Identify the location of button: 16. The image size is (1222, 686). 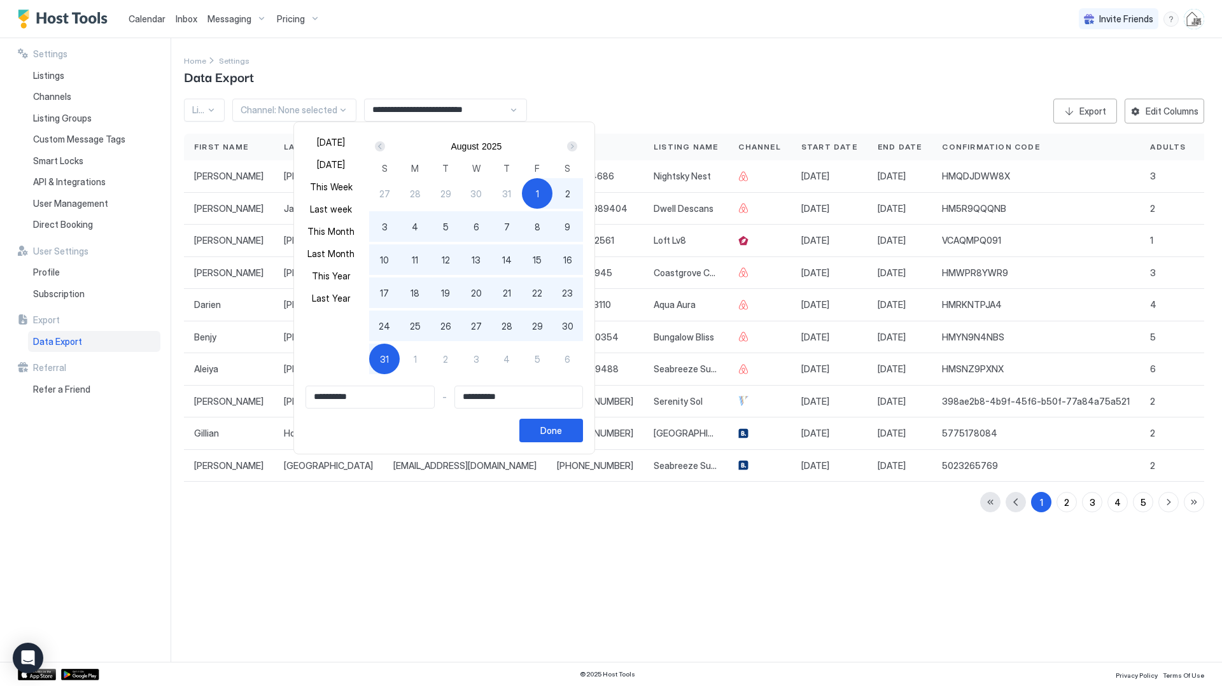
(568, 260).